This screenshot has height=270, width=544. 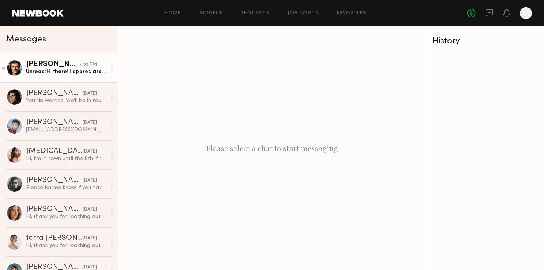 I want to click on div: Hi, thank you for reaching out and considering me for this upcoming shoot. I will respond via ema..., so click(x=66, y=246).